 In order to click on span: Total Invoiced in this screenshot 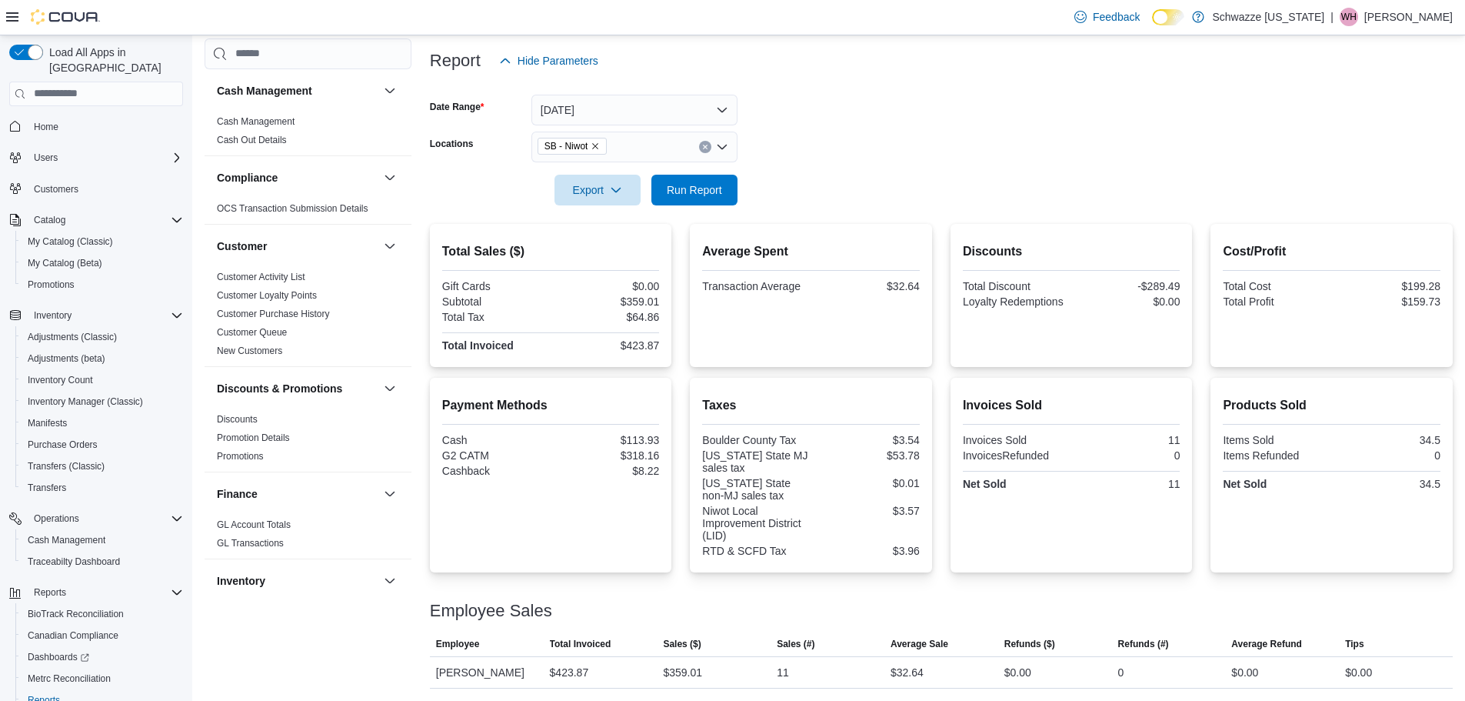, I will do `click(581, 644)`.